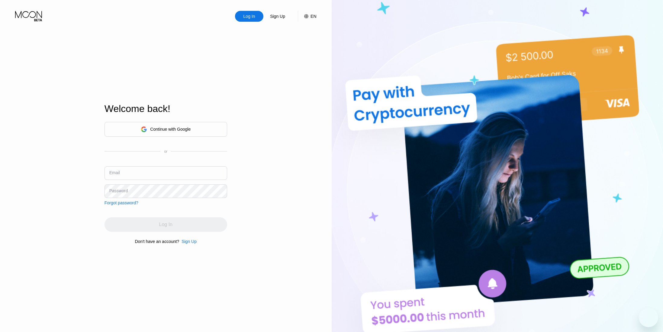 The height and width of the screenshot is (332, 663). Describe the element at coordinates (118, 191) in the screenshot. I see `div: Password` at that location.